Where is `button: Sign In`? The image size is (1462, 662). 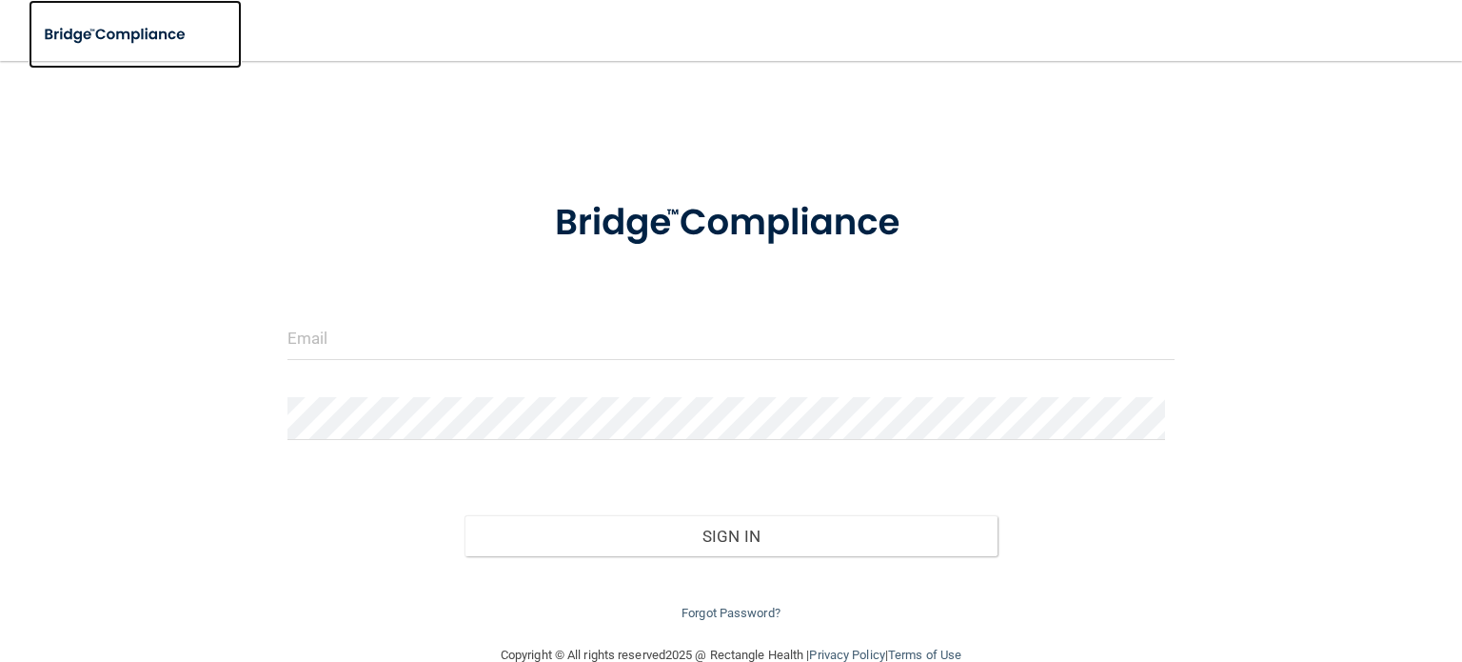 button: Sign In is located at coordinates (730, 536).